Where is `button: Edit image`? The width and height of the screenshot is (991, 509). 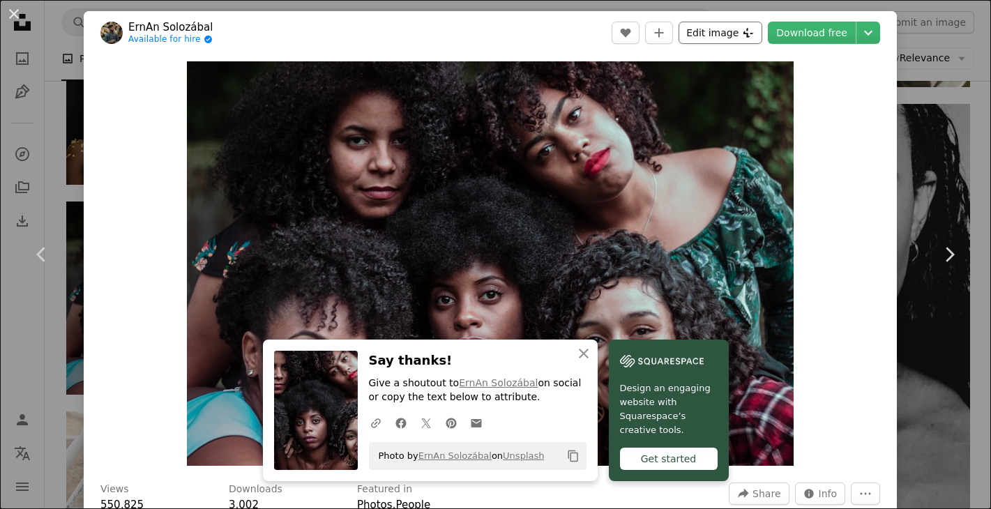 button: Edit image is located at coordinates (720, 33).